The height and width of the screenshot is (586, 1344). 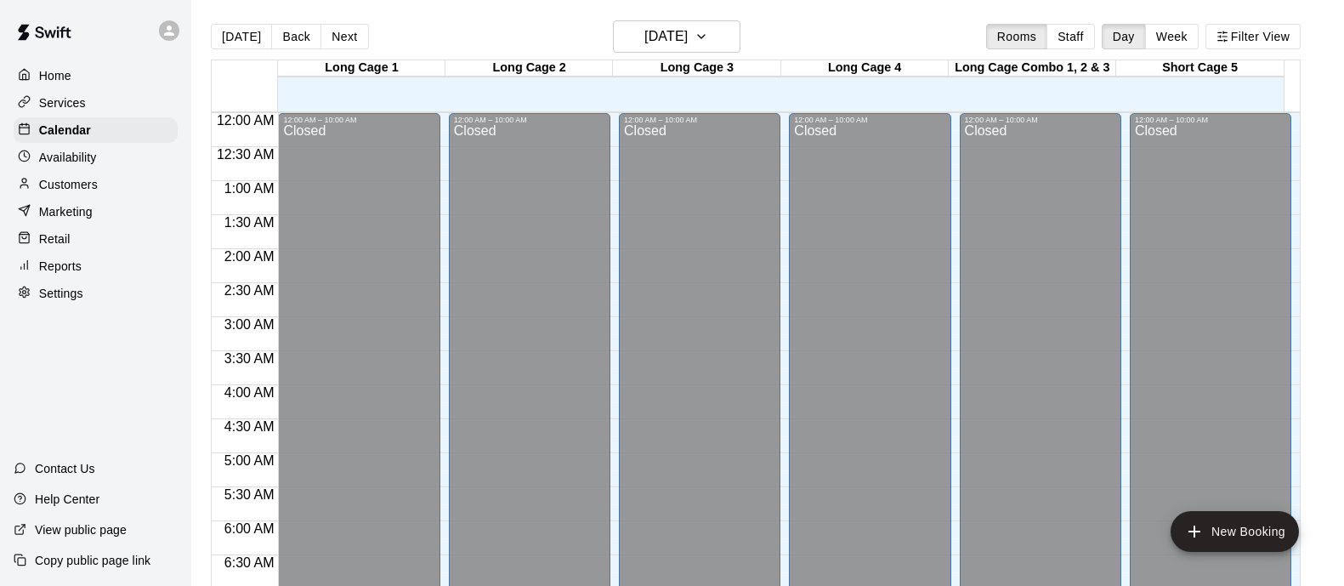 What do you see at coordinates (62, 103) in the screenshot?
I see `p: Services` at bounding box center [62, 103].